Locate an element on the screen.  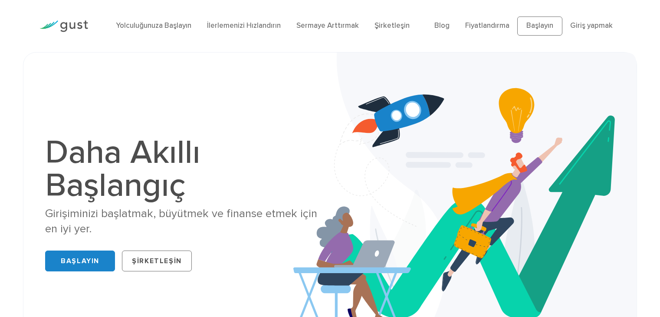
font: Giriş yapmak is located at coordinates (591, 26).